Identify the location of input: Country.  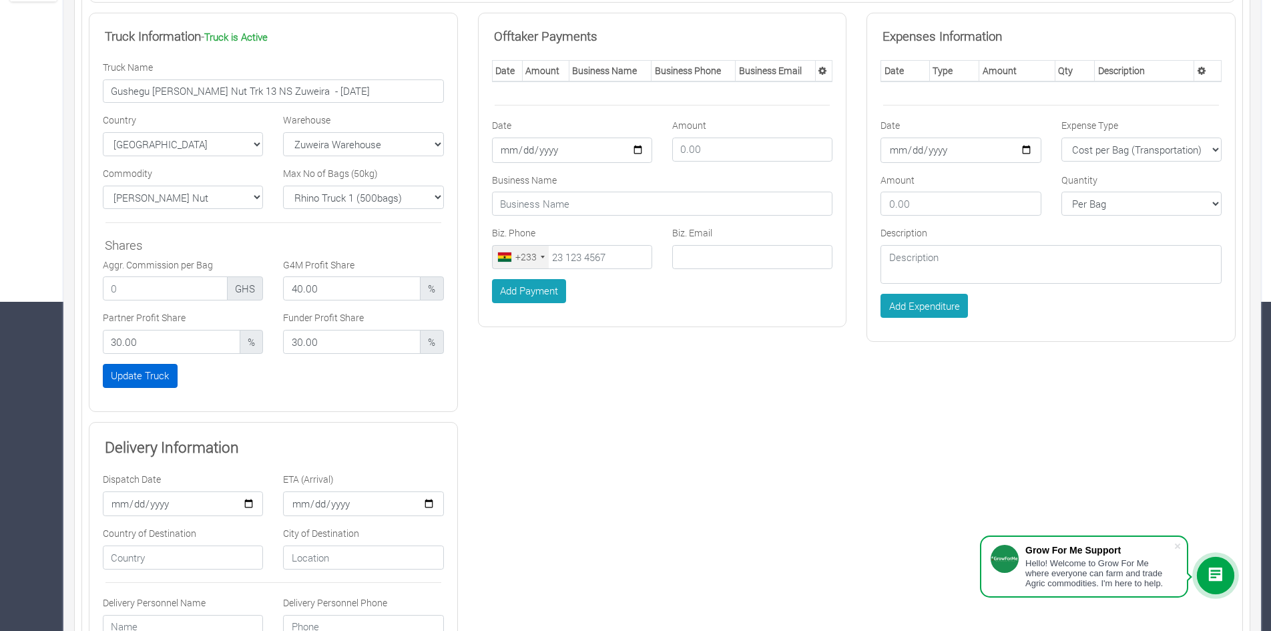
(183, 557).